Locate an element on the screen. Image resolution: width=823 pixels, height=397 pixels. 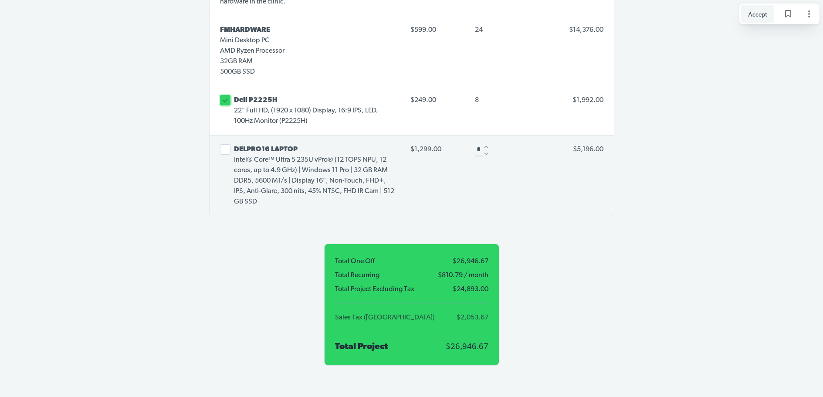
span: / month is located at coordinates (475, 275).